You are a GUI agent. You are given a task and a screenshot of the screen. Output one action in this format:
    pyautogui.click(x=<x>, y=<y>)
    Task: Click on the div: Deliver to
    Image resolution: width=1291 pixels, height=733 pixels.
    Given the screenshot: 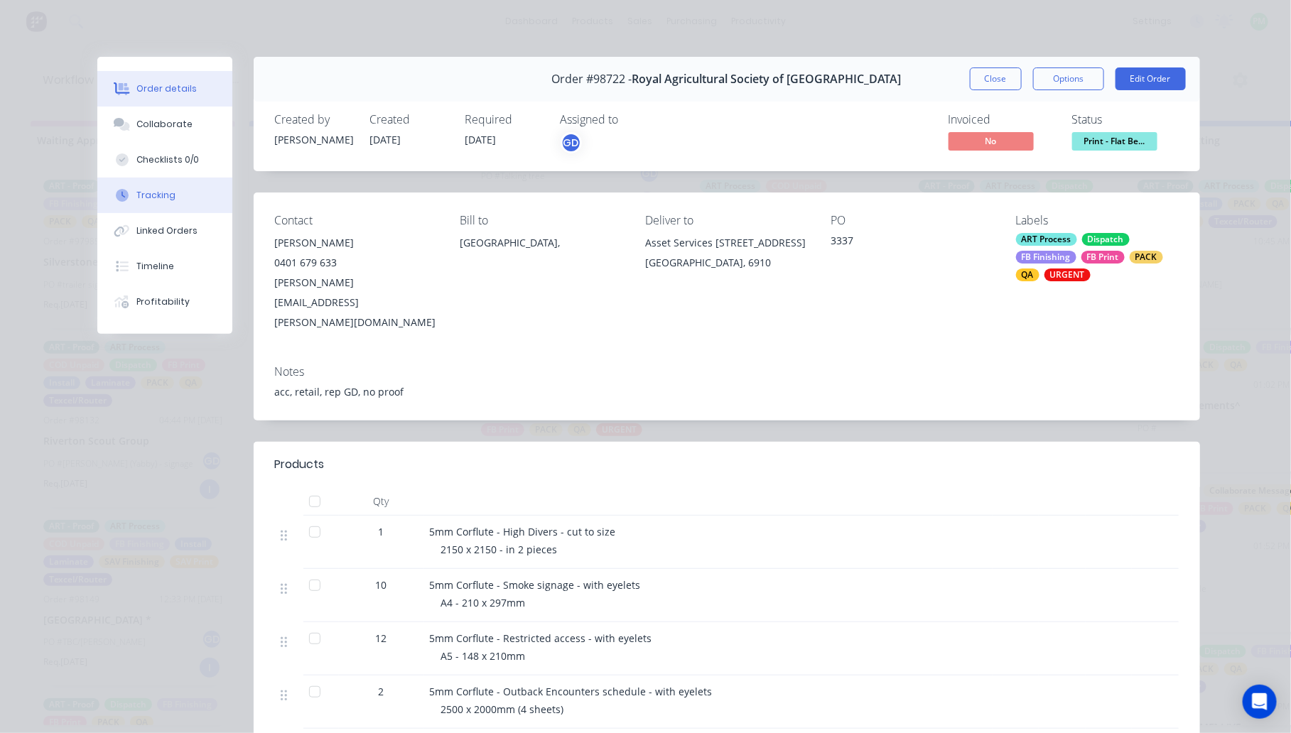 What is the action you would take?
    pyautogui.click(x=726, y=220)
    